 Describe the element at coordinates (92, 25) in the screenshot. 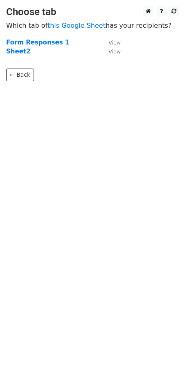

I see `p: Which tab of has your recipients?` at that location.